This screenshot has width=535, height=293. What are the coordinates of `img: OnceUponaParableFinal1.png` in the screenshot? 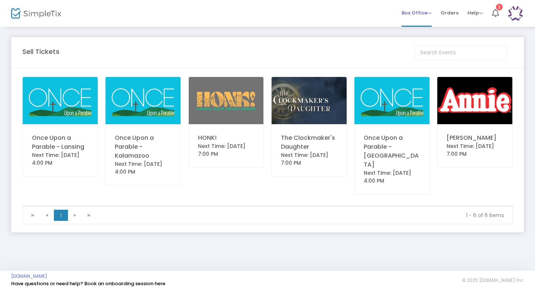 It's located at (60, 100).